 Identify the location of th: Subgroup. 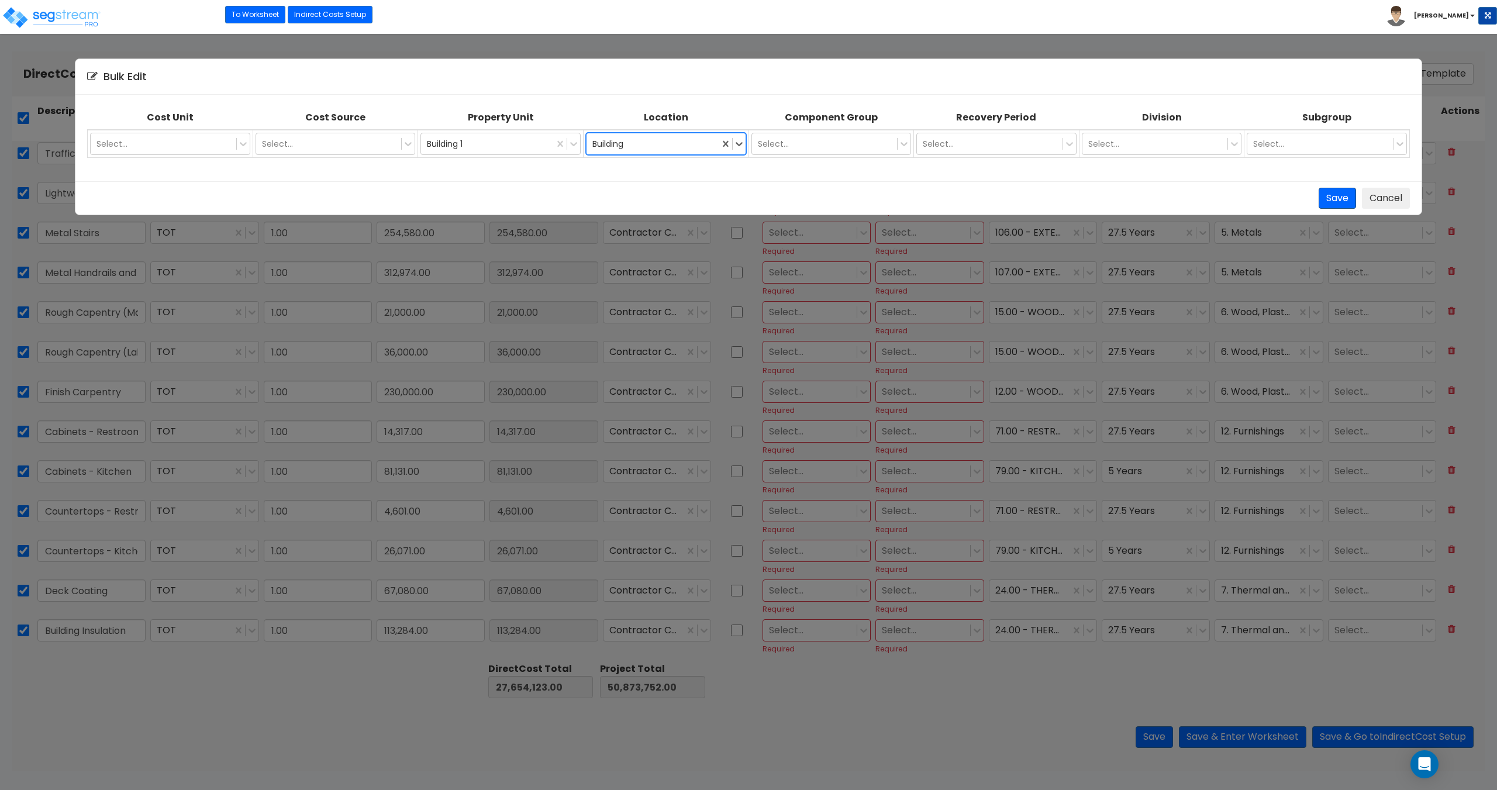
(1327, 118).